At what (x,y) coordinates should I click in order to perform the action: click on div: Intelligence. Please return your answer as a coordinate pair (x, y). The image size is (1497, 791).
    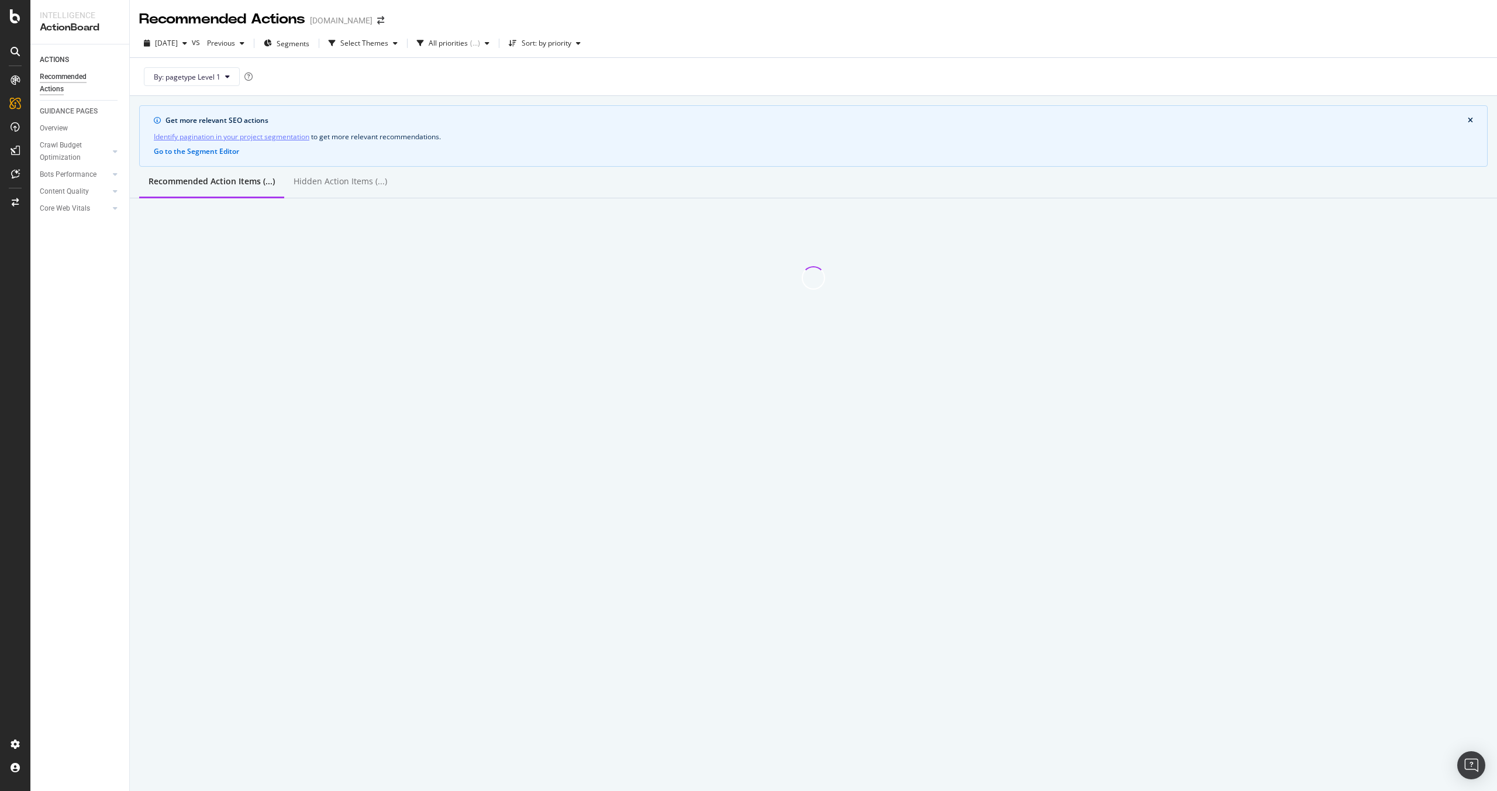
    Looking at the image, I should click on (80, 15).